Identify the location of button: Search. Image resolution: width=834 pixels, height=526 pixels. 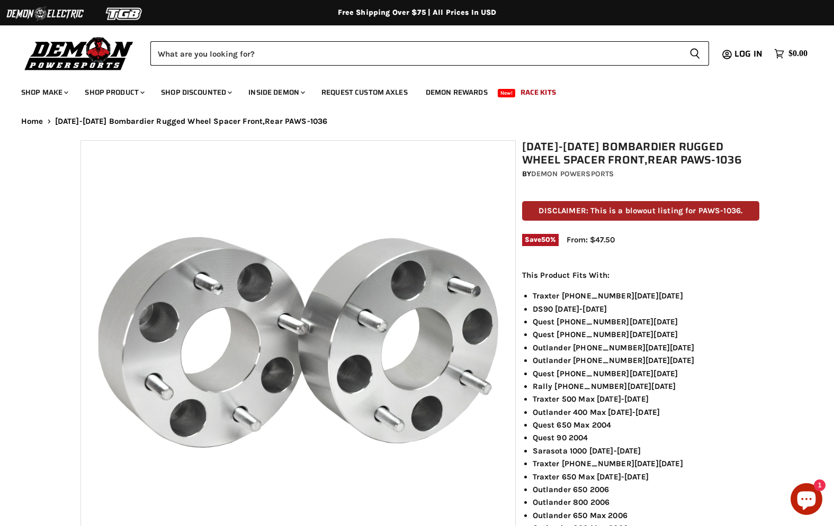
(695, 53).